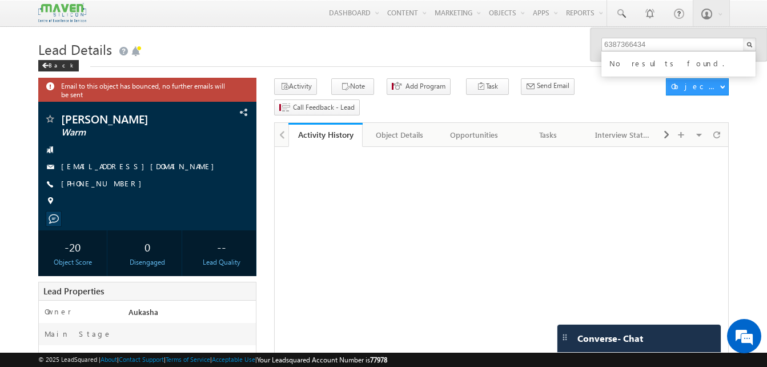  Describe the element at coordinates (317, 107) in the screenshot. I see `button: Call Feedback - Lead` at that location.